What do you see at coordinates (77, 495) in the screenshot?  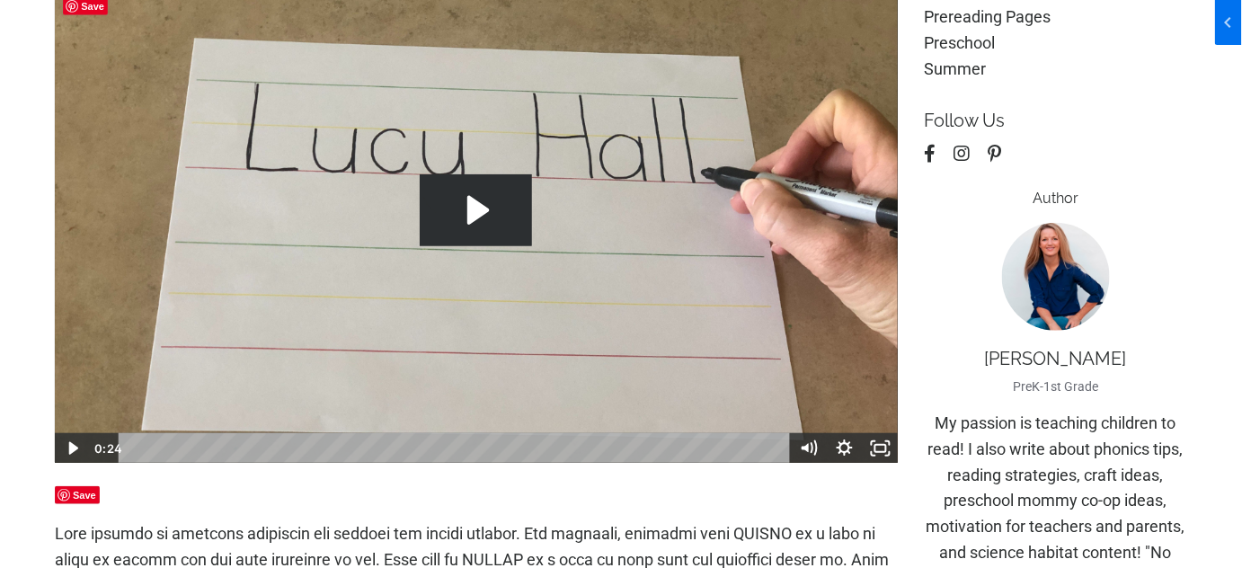 I see `span: Save` at bounding box center [77, 495].